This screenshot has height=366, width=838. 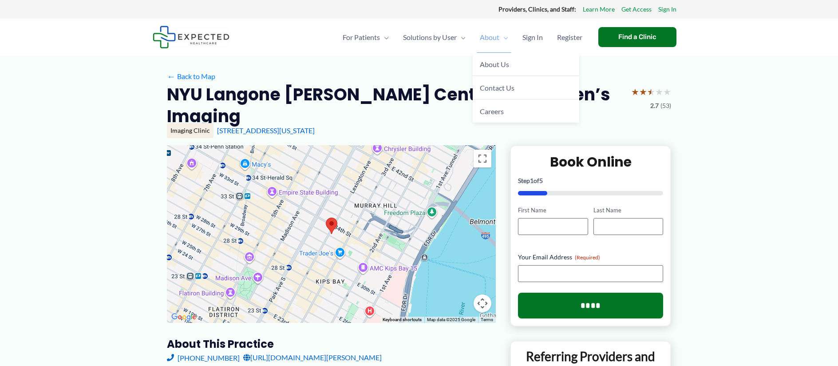 I want to click on span: Solutions by User, so click(x=430, y=37).